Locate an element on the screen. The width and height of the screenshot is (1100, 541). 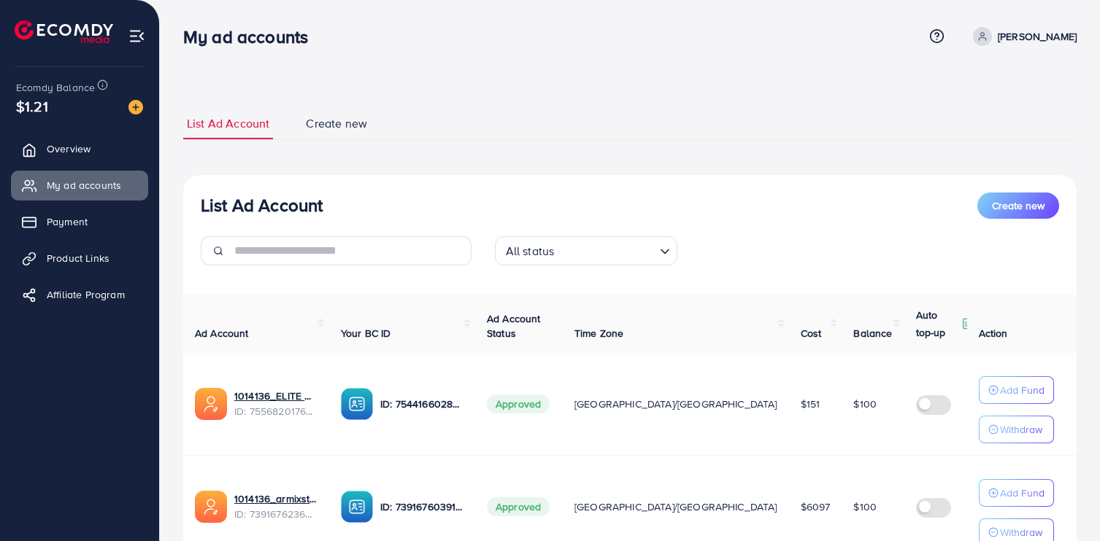
span: Cost is located at coordinates (811, 333).